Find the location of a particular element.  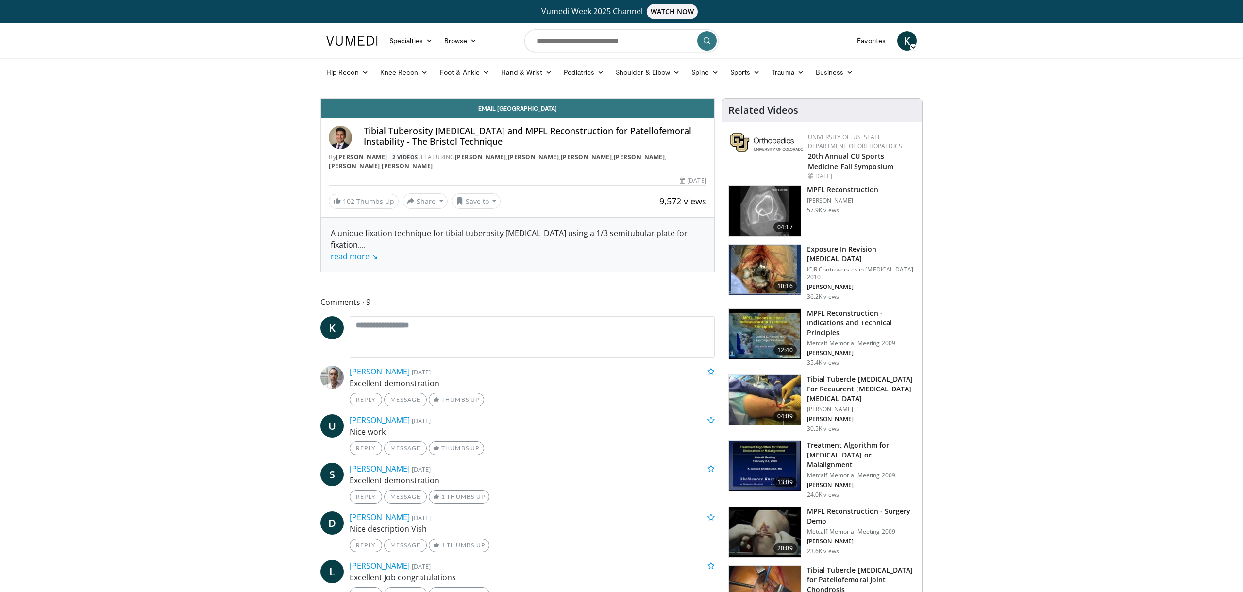

a: 12:40 MPFL Reconstruction - Indications and Technical Principles Metcalf Memorial Meeting 2009 [P... is located at coordinates (822, 337).